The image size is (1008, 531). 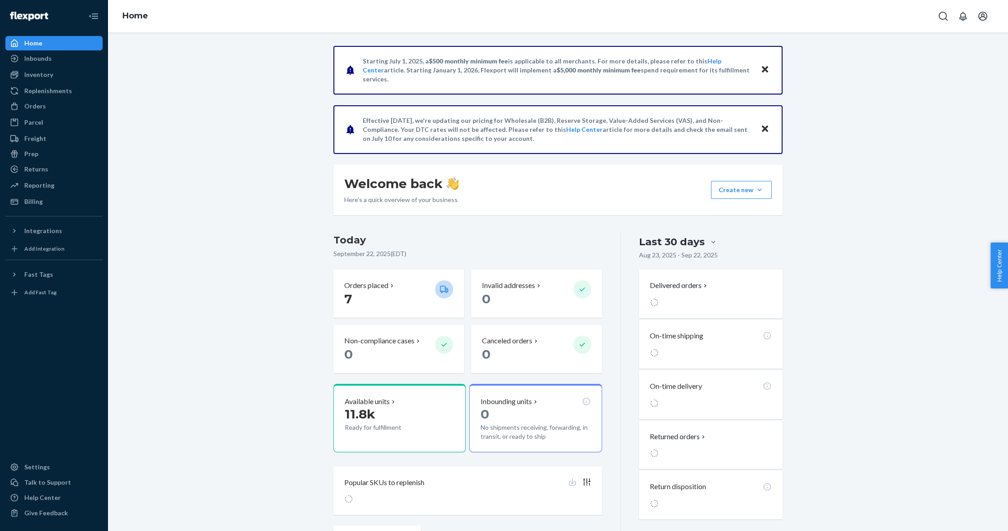 What do you see at coordinates (40, 292) in the screenshot?
I see `div: Add Fast Tag` at bounding box center [40, 292].